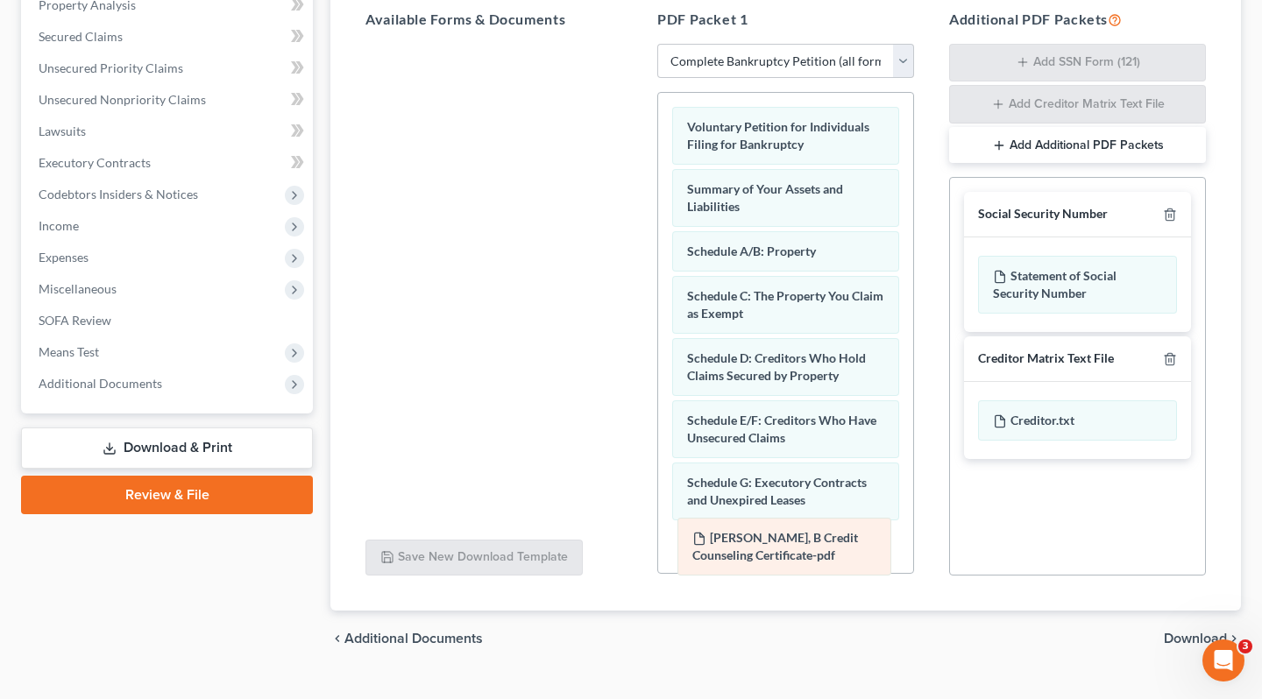  Describe the element at coordinates (81, 163) in the screenshot. I see `span: Updating Your Billing` at that location.